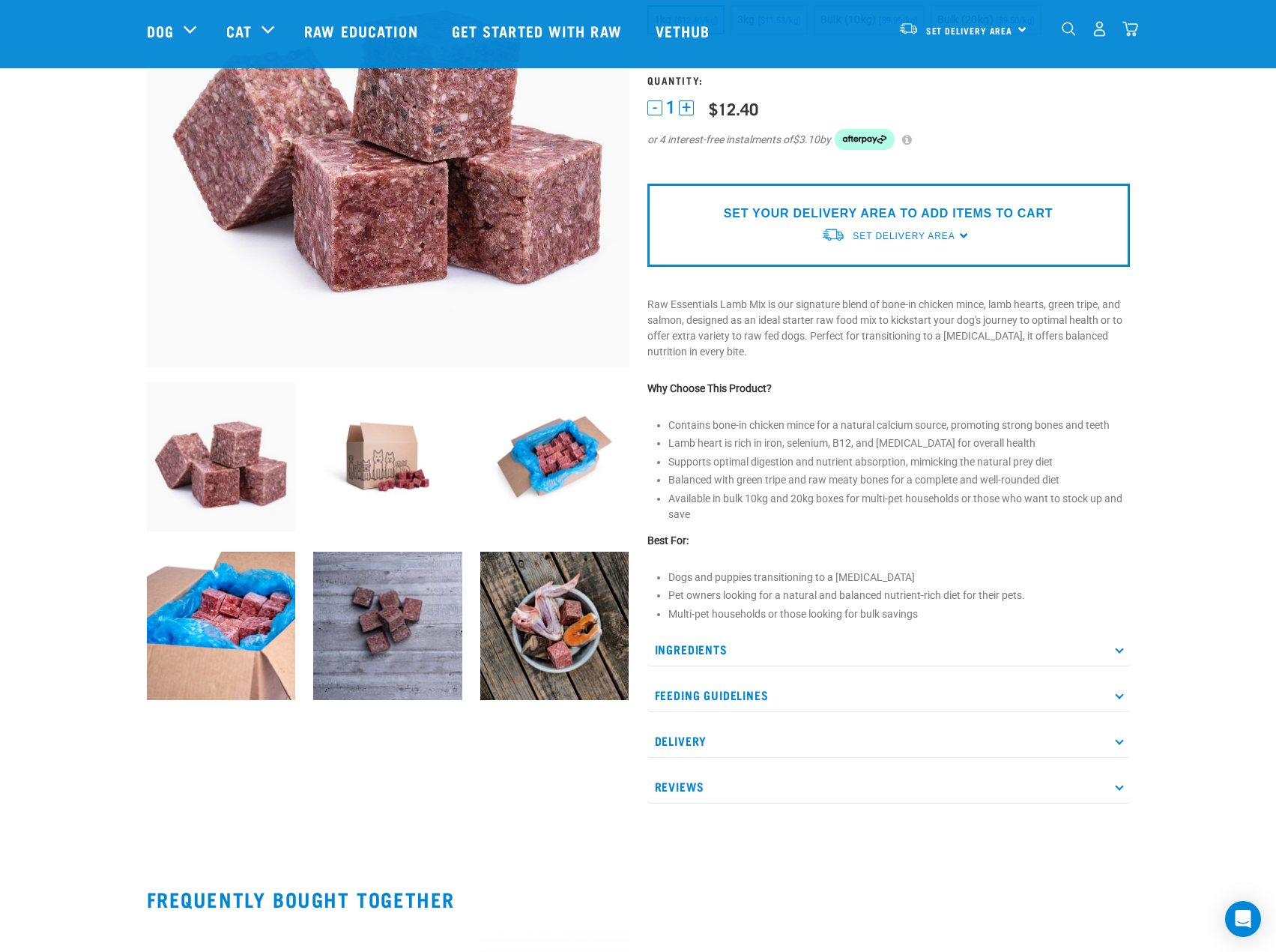 The height and width of the screenshot is (952, 1276). What do you see at coordinates (387, 626) in the screenshot?
I see `img: Lamb Mix` at bounding box center [387, 626].